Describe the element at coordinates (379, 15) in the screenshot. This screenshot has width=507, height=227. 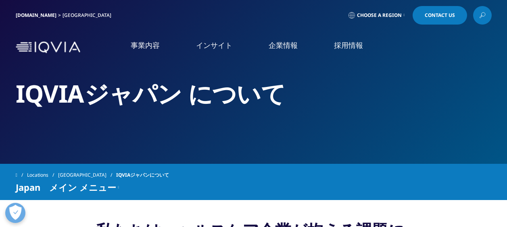
I see `span: Choose a Region` at that location.